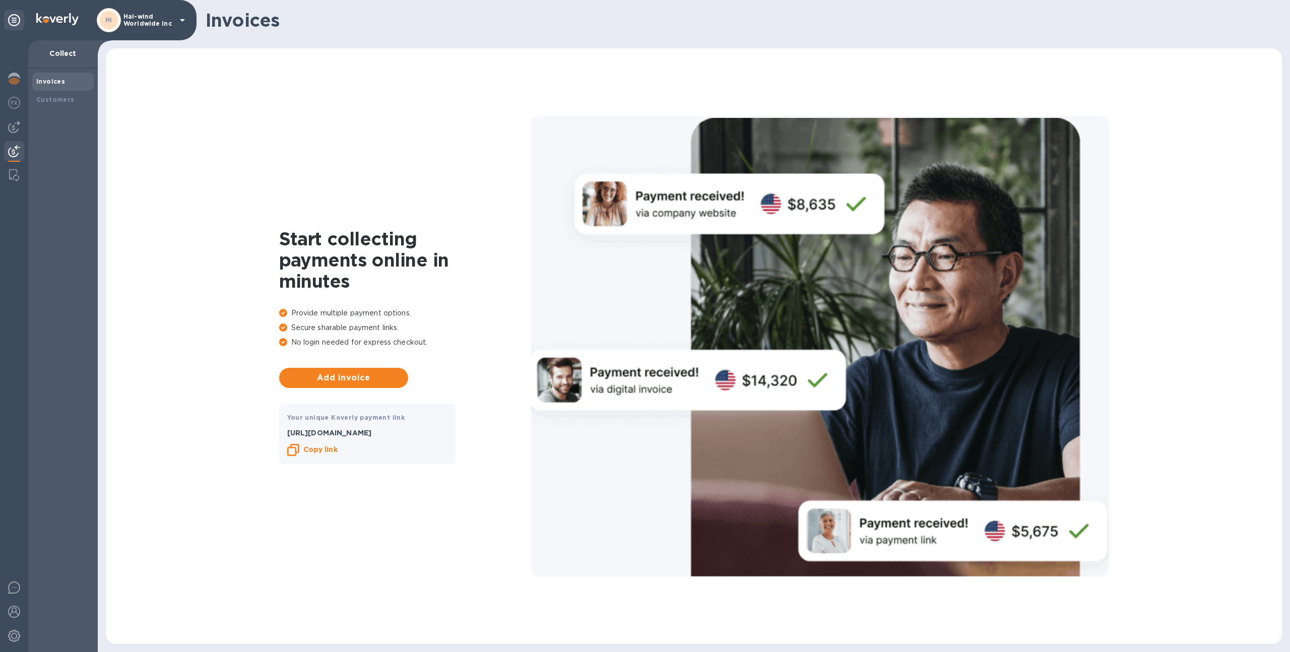 Image resolution: width=1290 pixels, height=652 pixels. What do you see at coordinates (50, 81) in the screenshot?
I see `b: Invoices` at bounding box center [50, 81].